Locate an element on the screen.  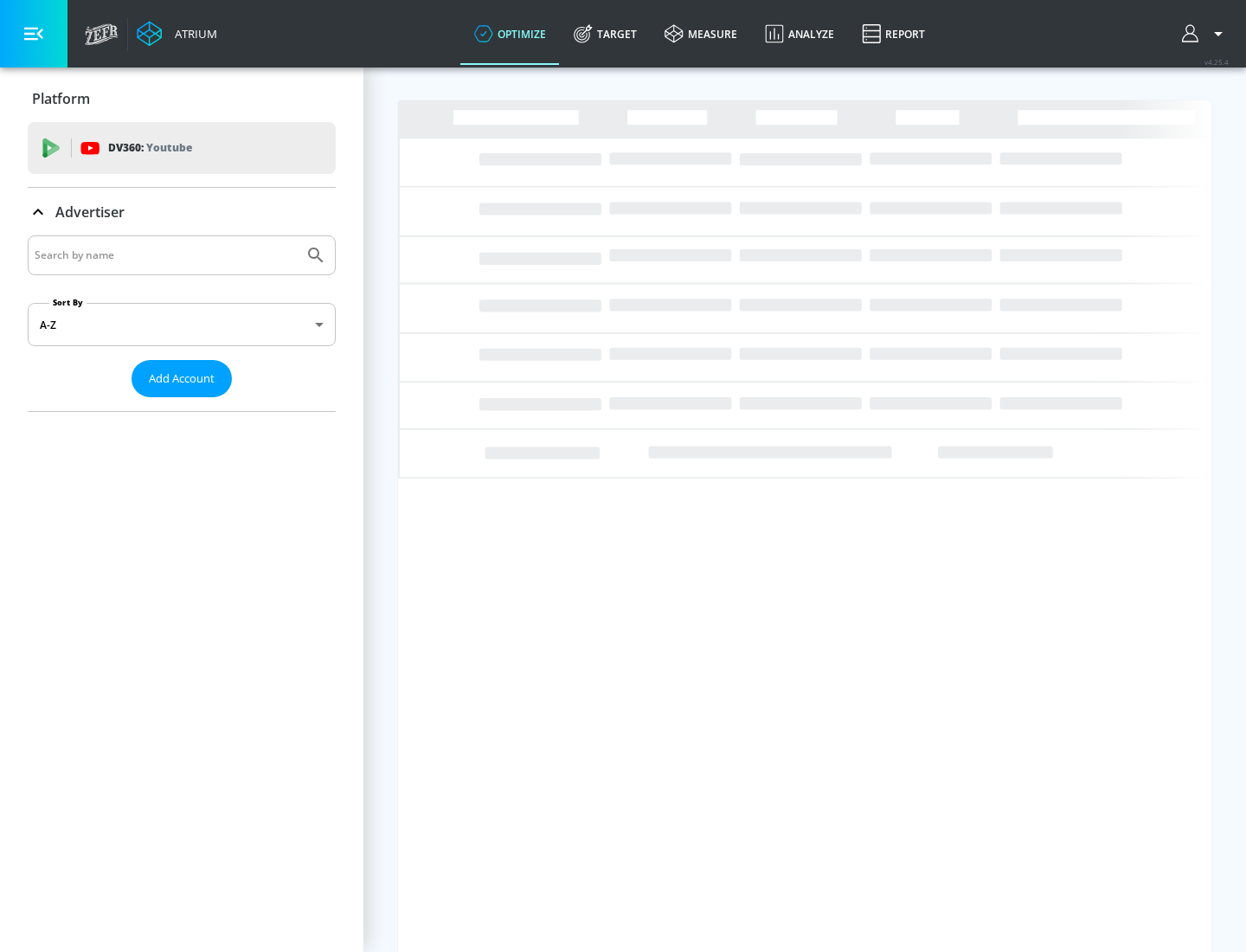
a: optimize is located at coordinates (510, 34).